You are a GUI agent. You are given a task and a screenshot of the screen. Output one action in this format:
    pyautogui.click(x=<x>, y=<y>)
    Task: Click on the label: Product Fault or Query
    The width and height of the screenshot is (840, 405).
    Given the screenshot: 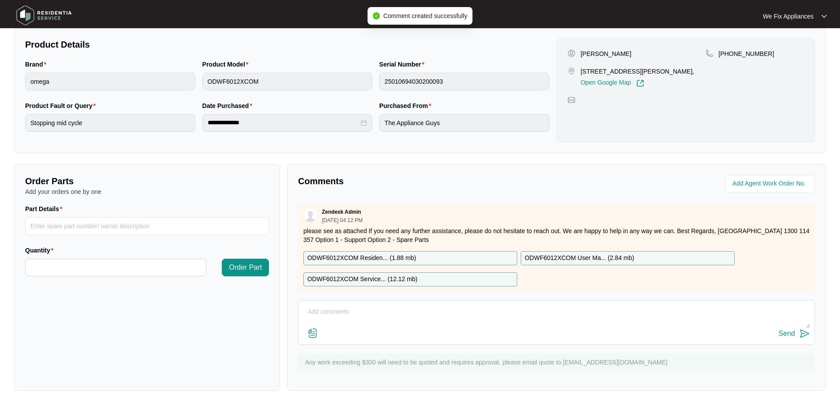 What is the action you would take?
    pyautogui.click(x=62, y=106)
    